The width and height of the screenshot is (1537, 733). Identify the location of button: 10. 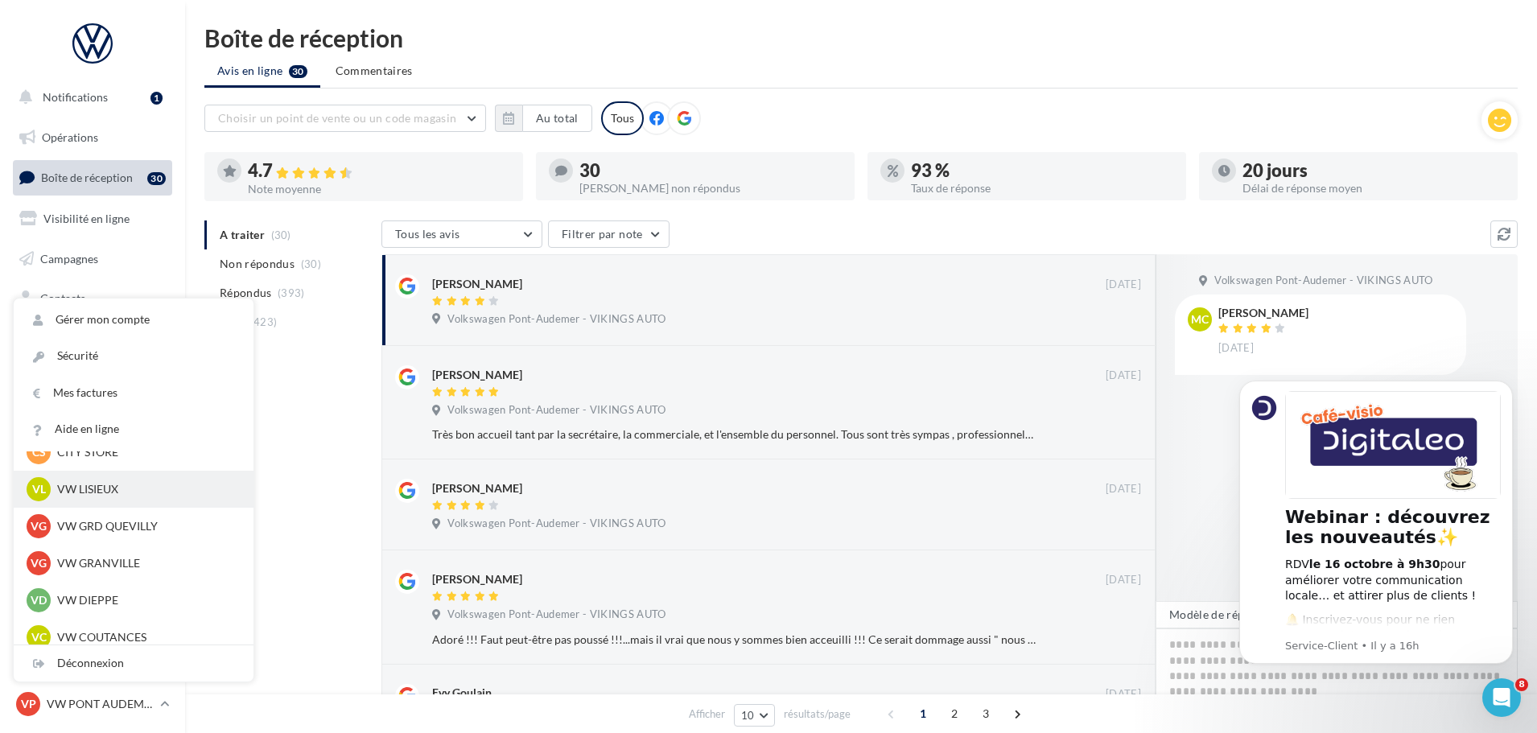
(754, 716).